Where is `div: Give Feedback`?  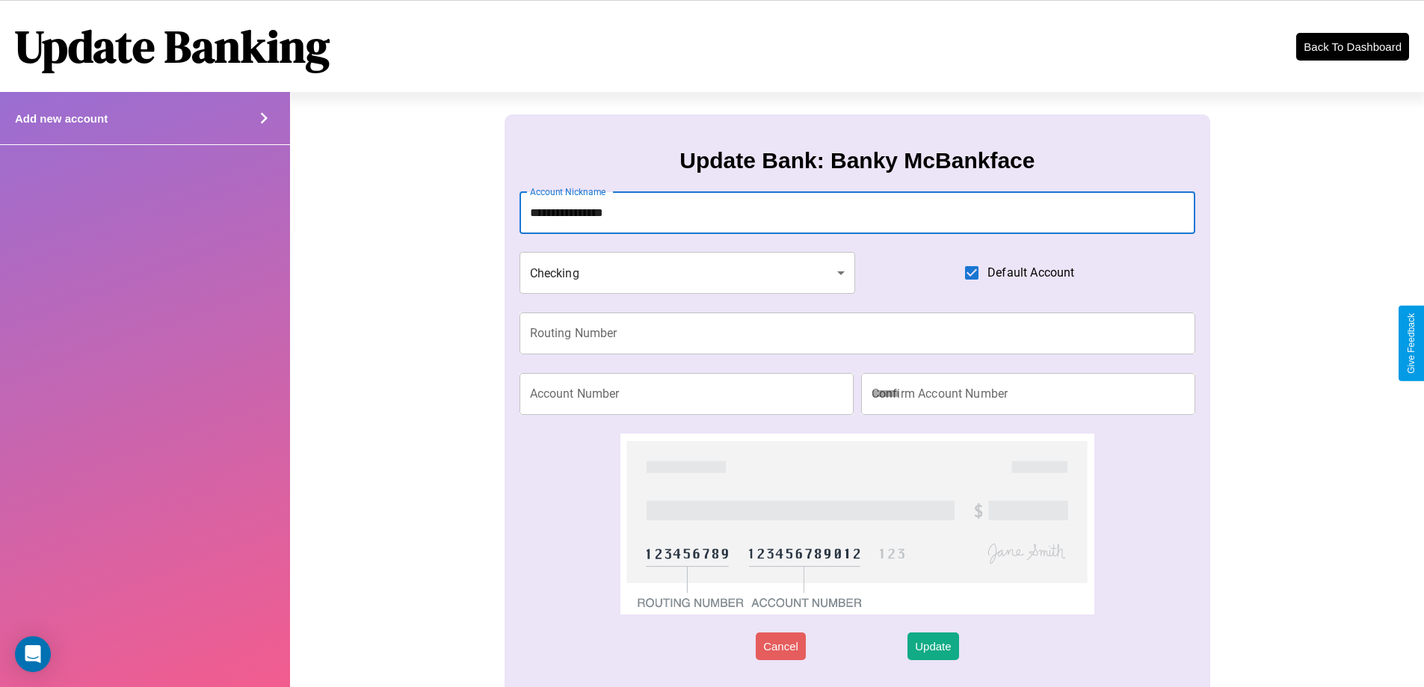
div: Give Feedback is located at coordinates (1411, 343).